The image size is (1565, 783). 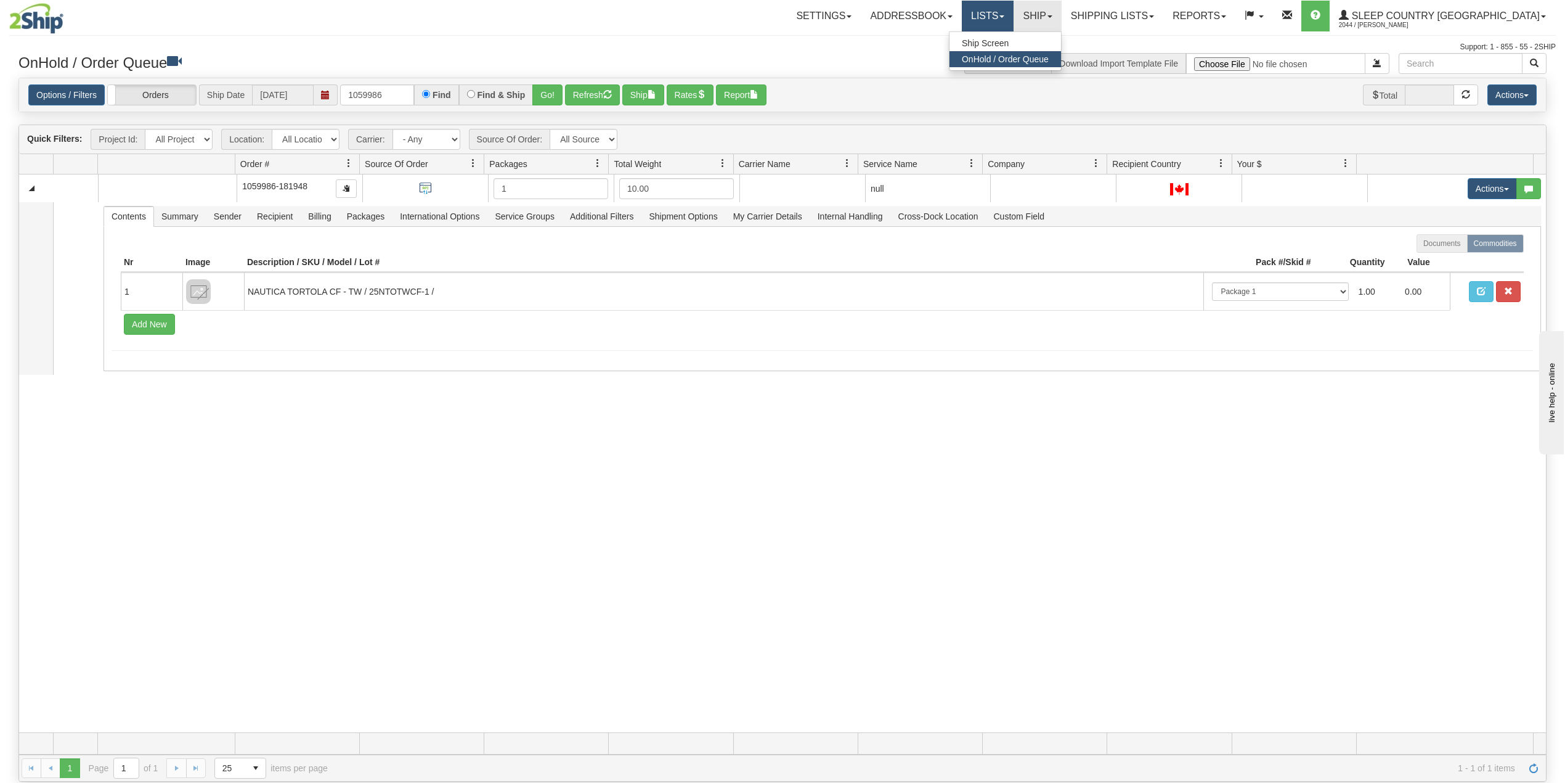 I want to click on span: 25, so click(x=230, y=768).